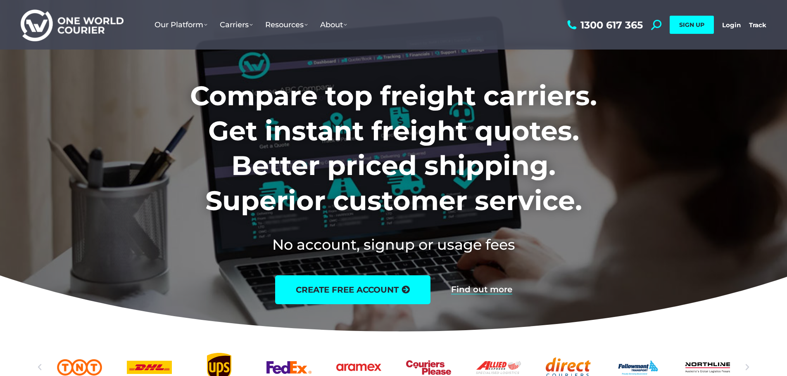 This screenshot has width=787, height=376. What do you see at coordinates (758, 25) in the screenshot?
I see `a: Track` at bounding box center [758, 25].